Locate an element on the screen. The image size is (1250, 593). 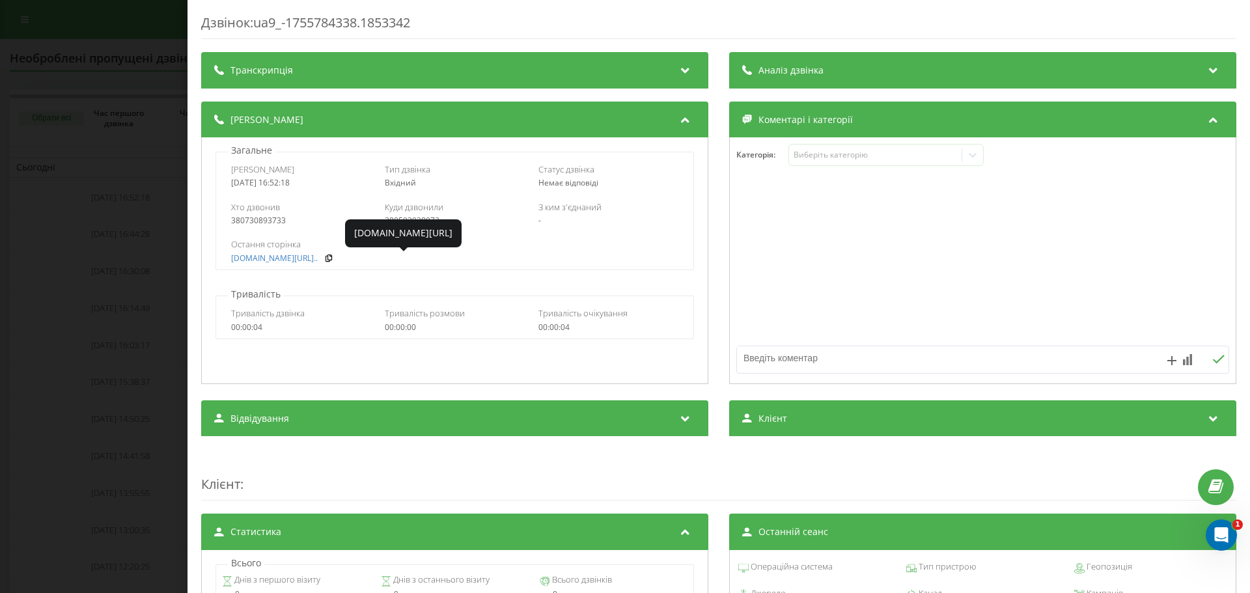
p: Тривалість is located at coordinates (256, 294).